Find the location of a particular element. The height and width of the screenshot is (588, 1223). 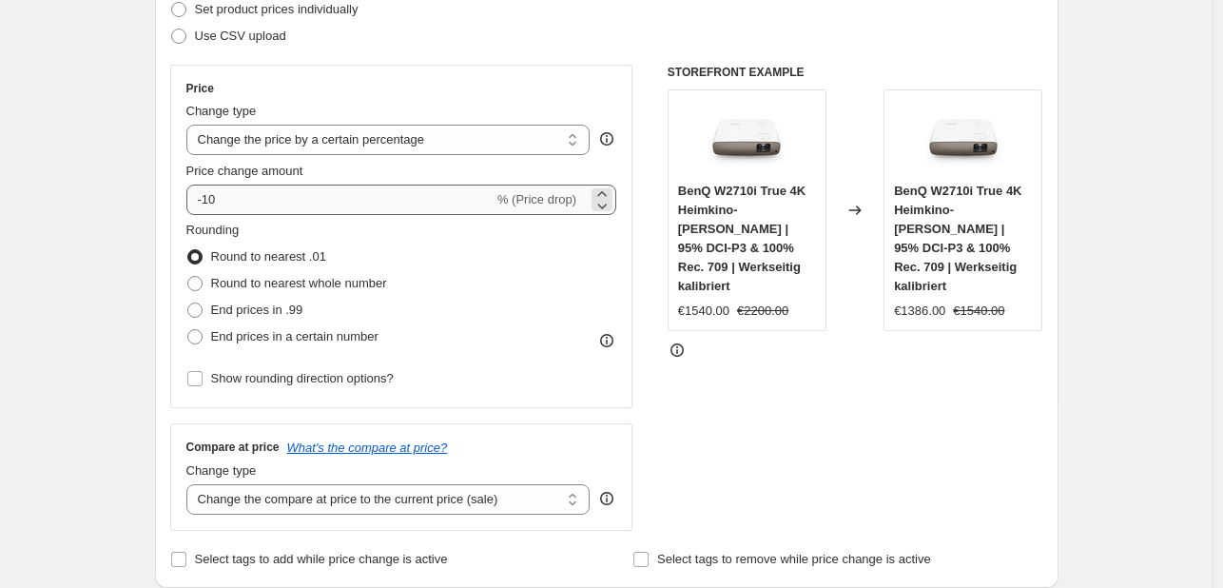

span: Rounding is located at coordinates (213, 229).